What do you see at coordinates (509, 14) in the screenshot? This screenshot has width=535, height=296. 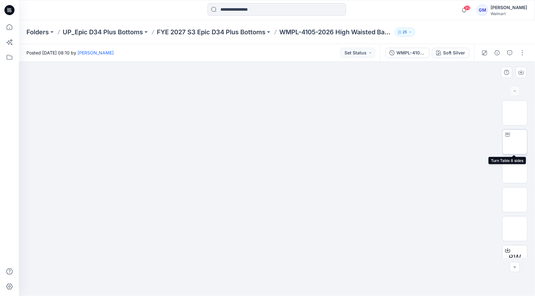 I see `div: Walmart` at bounding box center [509, 14].